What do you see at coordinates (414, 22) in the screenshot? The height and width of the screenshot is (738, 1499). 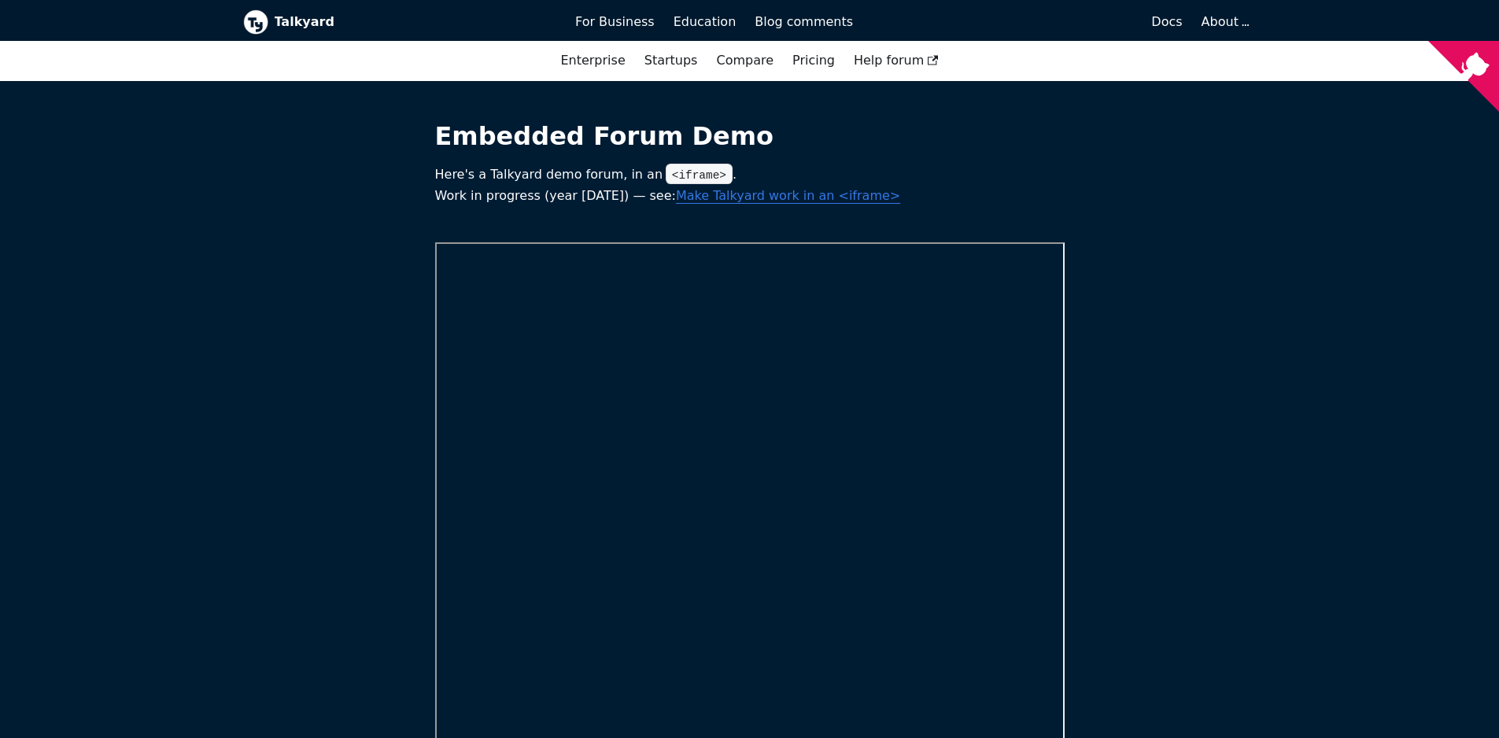 I see `b: Talkyard` at bounding box center [414, 22].